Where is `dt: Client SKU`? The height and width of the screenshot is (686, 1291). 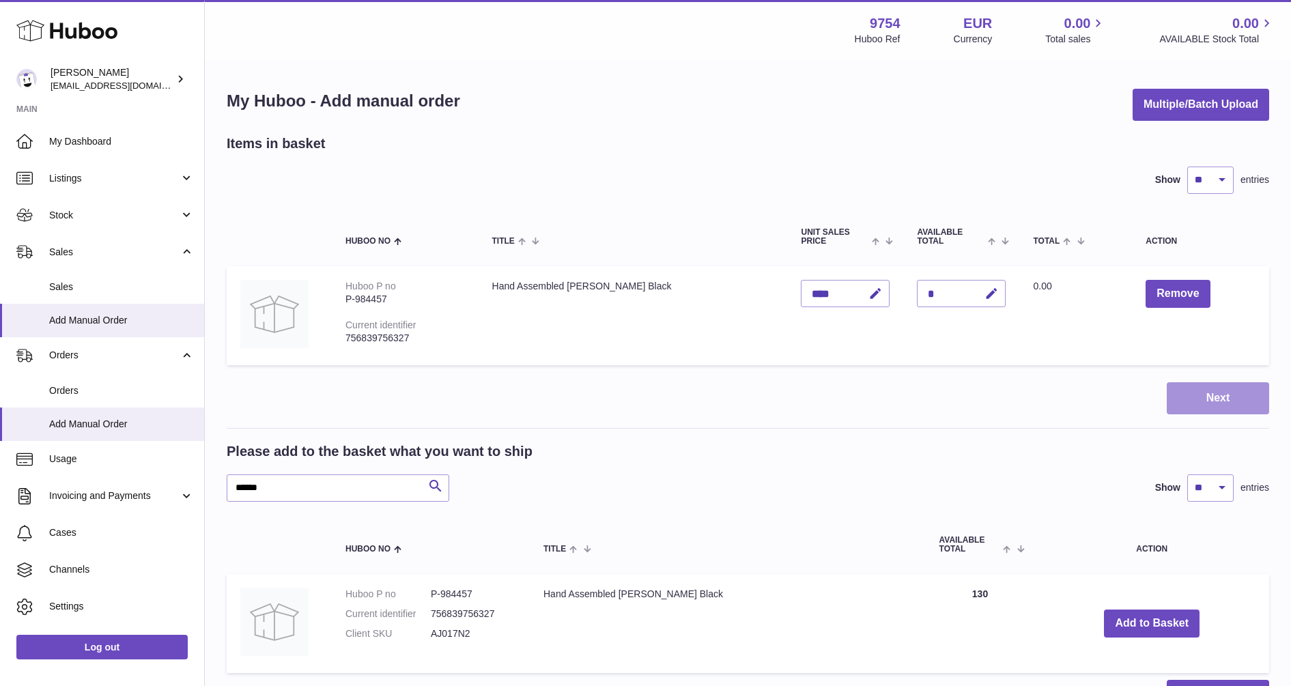 dt: Client SKU is located at coordinates (388, 634).